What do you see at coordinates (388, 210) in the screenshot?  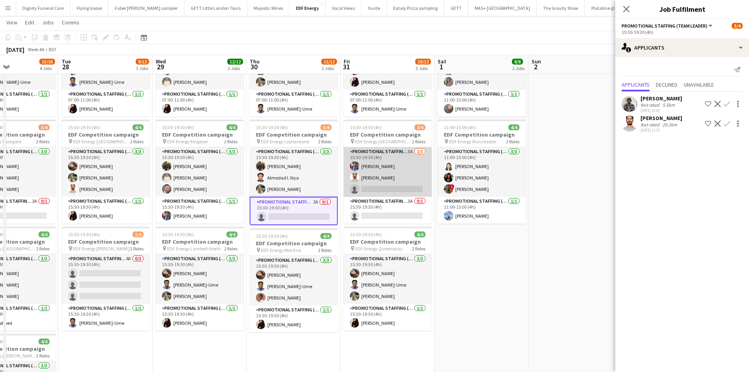 I see `app-card-role: Promotional Staffing (Team Leader)3A0/115:30-19:30 (4h)` at bounding box center [388, 210].